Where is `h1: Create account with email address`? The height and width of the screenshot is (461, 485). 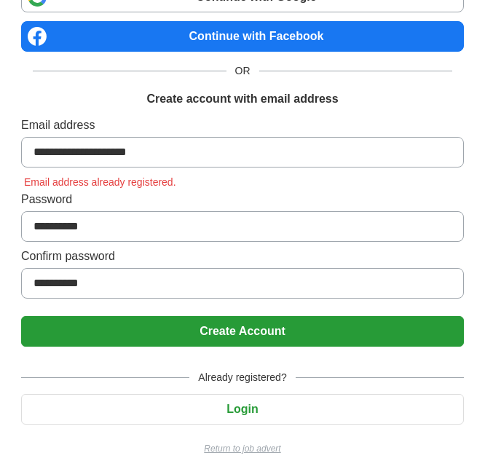 h1: Create account with email address is located at coordinates (242, 99).